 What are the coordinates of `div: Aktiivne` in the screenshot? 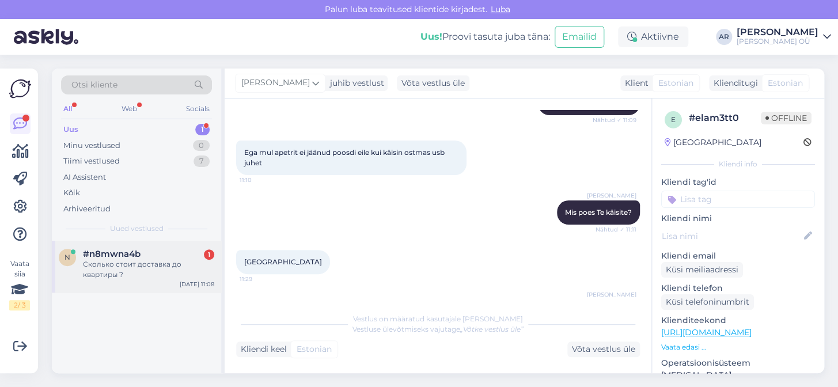 It's located at (653, 37).